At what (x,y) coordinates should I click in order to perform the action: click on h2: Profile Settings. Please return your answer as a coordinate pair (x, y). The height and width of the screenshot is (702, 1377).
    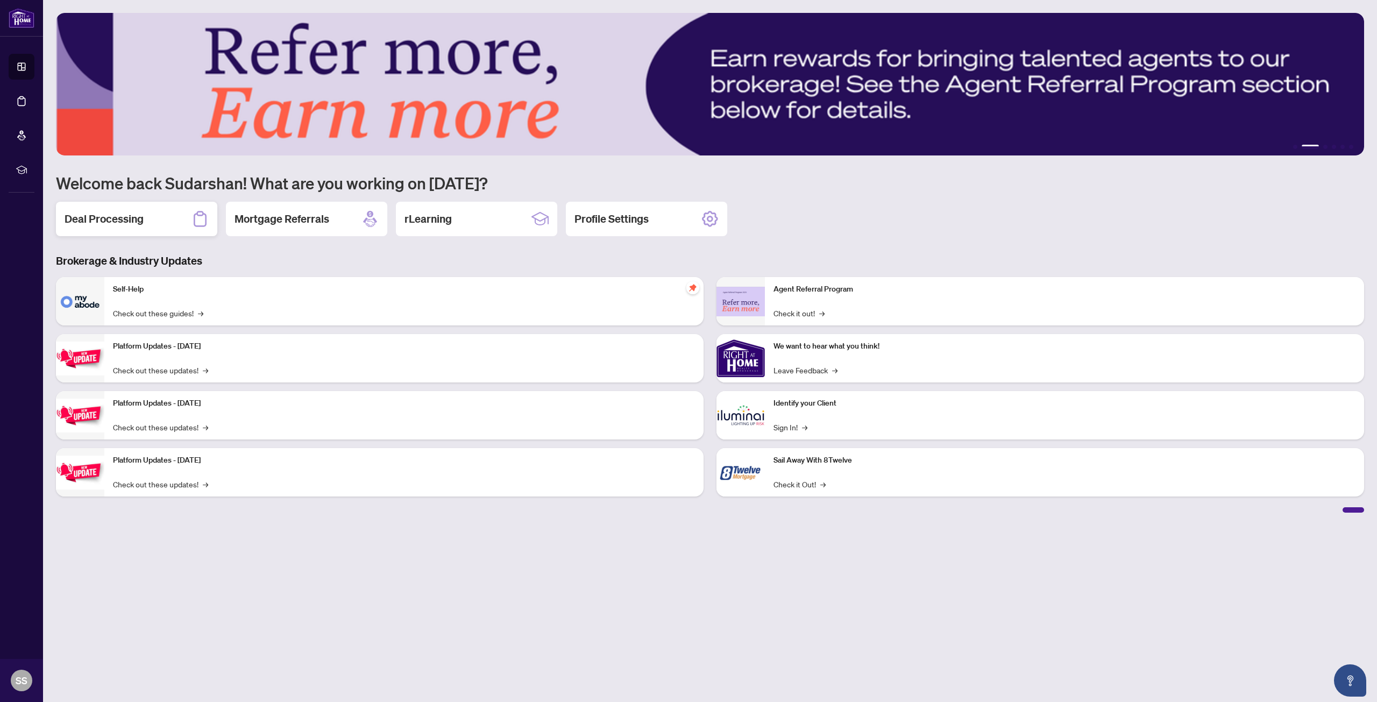
    Looking at the image, I should click on (612, 219).